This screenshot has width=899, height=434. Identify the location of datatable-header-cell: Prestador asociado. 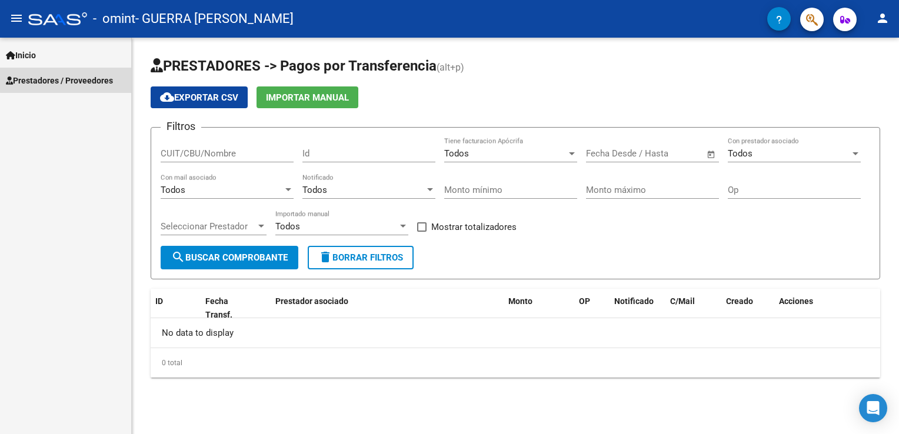
(387, 308).